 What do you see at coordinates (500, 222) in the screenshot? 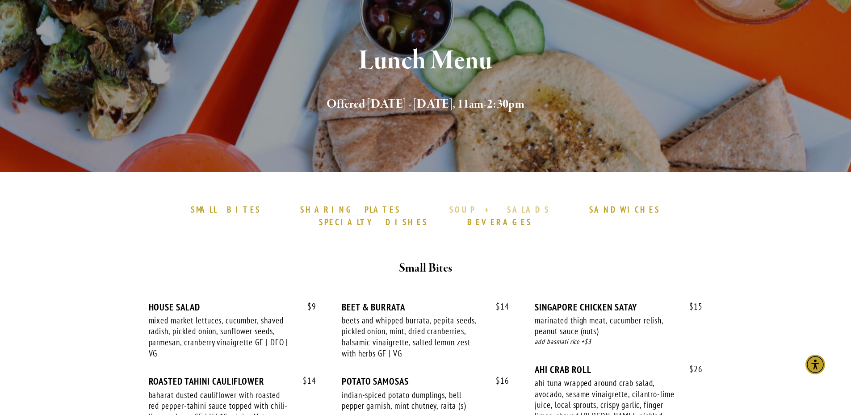
I see `a: BEVERAGES` at bounding box center [500, 222].